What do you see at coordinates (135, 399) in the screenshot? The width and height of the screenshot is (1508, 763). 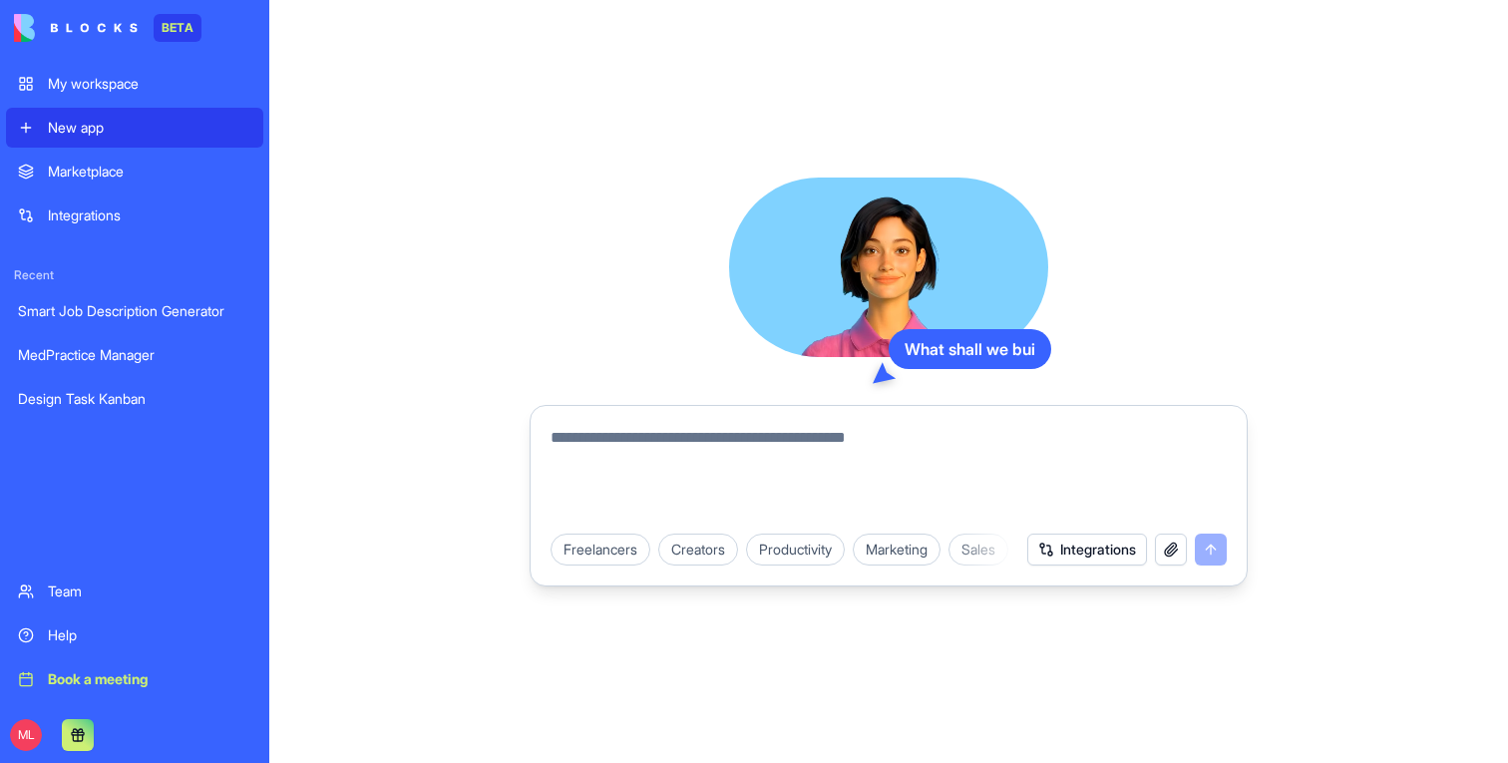 I see `div: Design Task Kanban` at bounding box center [135, 399].